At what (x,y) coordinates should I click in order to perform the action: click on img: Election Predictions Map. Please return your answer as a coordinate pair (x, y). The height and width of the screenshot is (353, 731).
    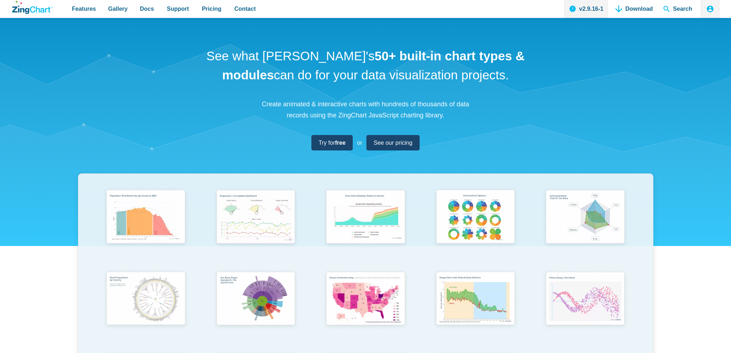
    Looking at the image, I should click on (365, 300).